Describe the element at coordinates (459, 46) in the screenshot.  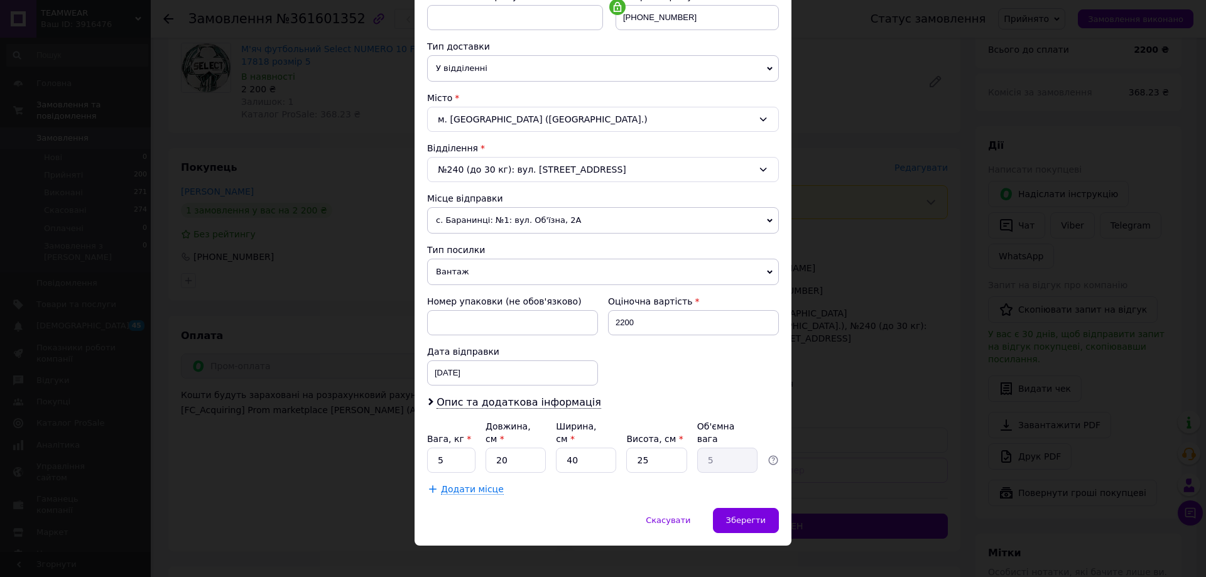
I see `span: Тип доставки` at that location.